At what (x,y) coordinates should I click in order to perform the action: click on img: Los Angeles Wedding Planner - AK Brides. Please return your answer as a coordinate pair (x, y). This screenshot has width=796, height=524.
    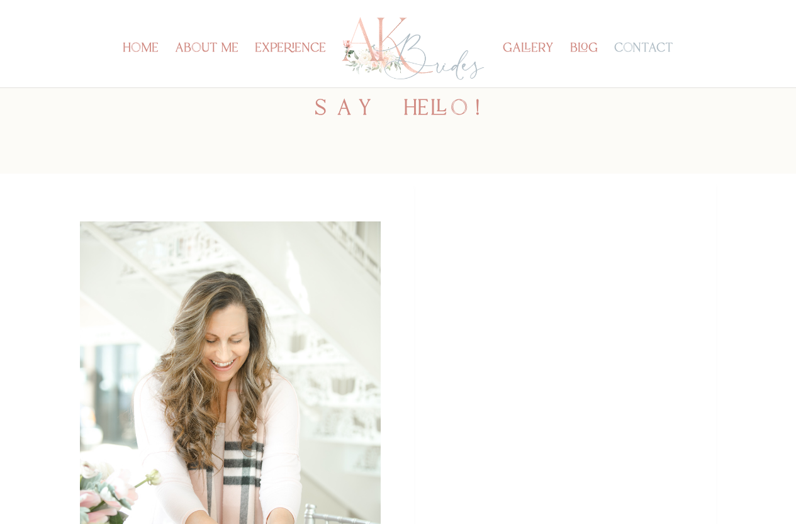
    Looking at the image, I should click on (413, 48).